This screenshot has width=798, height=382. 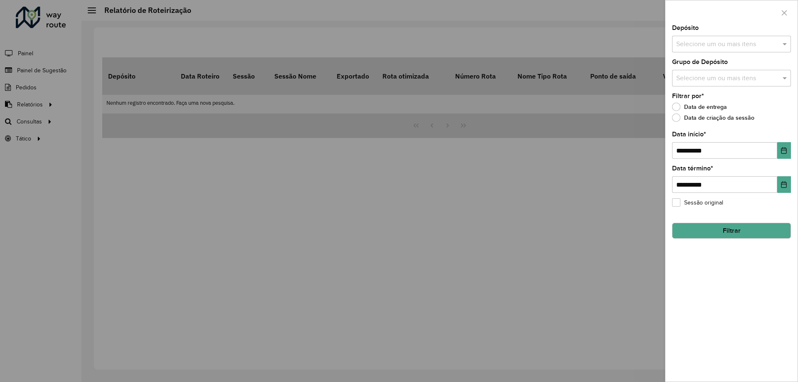 What do you see at coordinates (688, 96) in the screenshot?
I see `label: Filtrar por` at bounding box center [688, 96].